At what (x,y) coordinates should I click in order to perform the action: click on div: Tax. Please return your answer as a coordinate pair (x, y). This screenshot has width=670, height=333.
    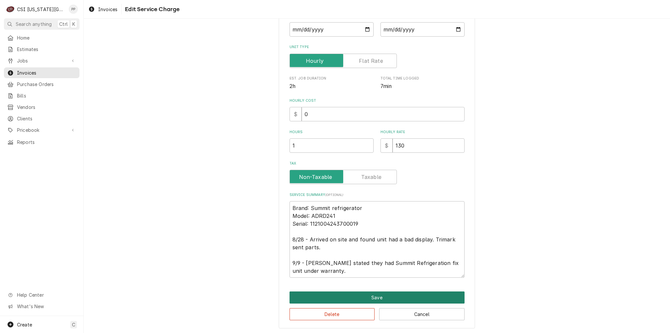
    Looking at the image, I should click on (377, 172).